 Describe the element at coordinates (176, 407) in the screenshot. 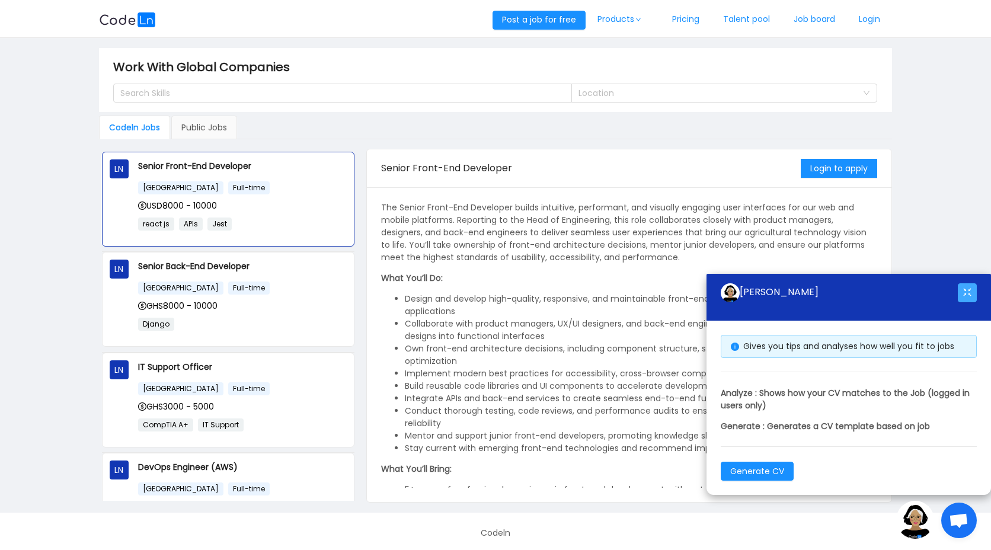

I see `span: GHS3000 - 5000` at that location.